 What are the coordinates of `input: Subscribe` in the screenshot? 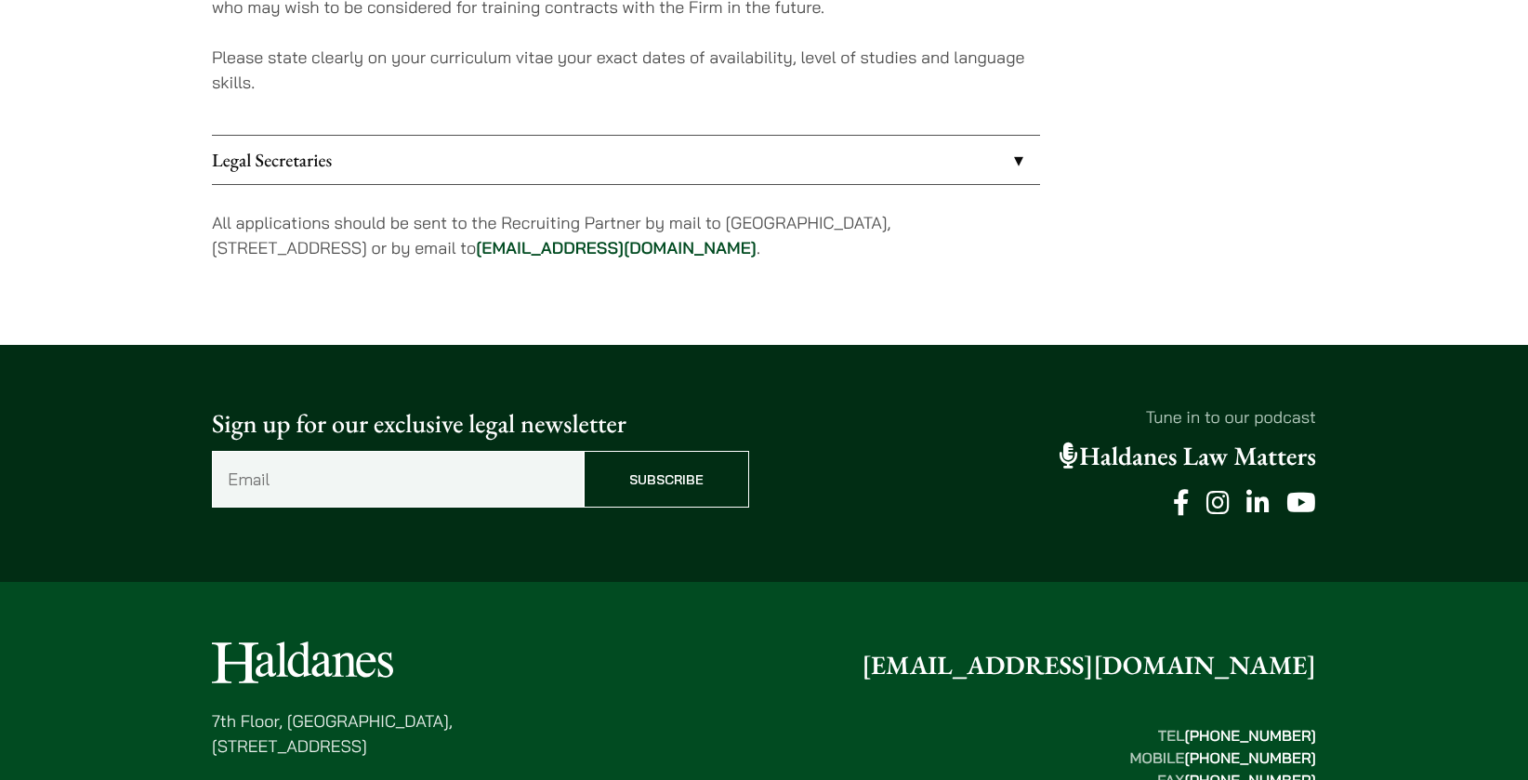 It's located at (667, 479).